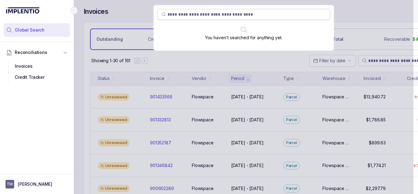 The width and height of the screenshot is (418, 194). What do you see at coordinates (37, 66) in the screenshot?
I see `div: Invoices` at bounding box center [37, 66].